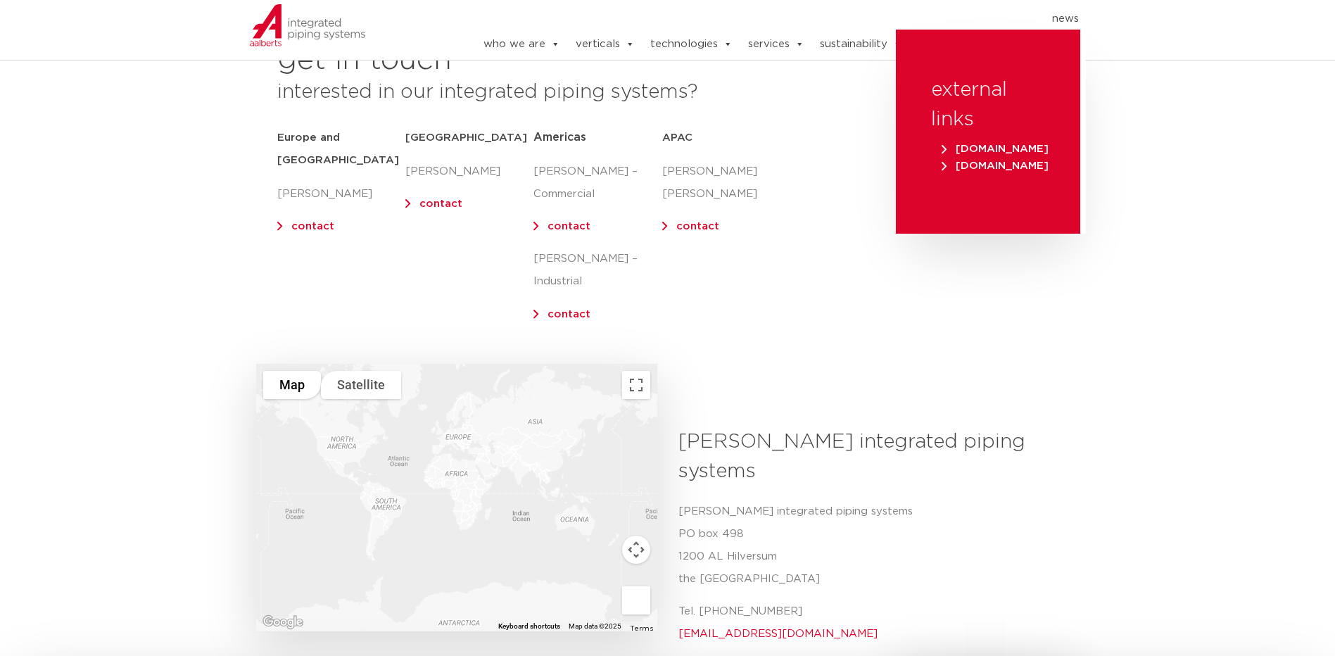 The height and width of the screenshot is (656, 1335). Describe the element at coordinates (529, 627) in the screenshot. I see `button: Keyboard shortcuts` at that location.